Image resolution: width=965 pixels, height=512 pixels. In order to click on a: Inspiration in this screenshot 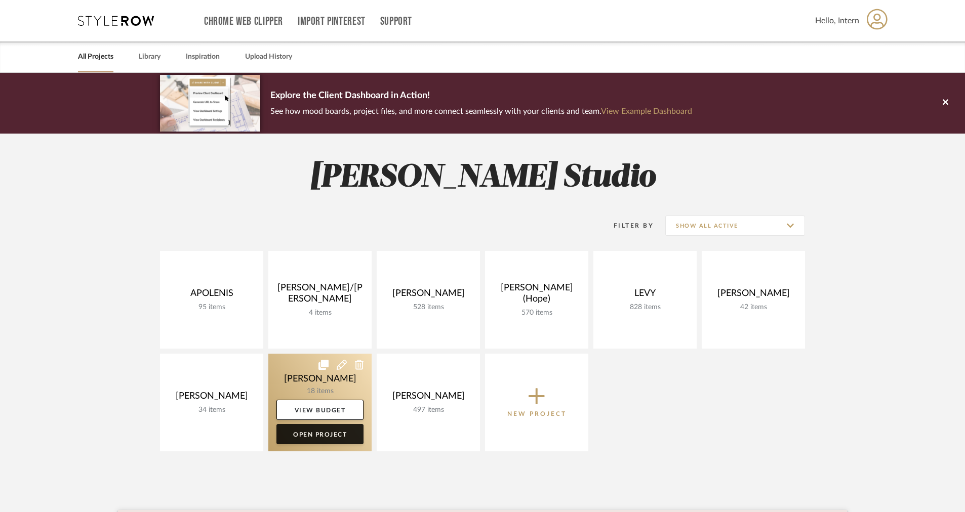, I will do `click(203, 57)`.